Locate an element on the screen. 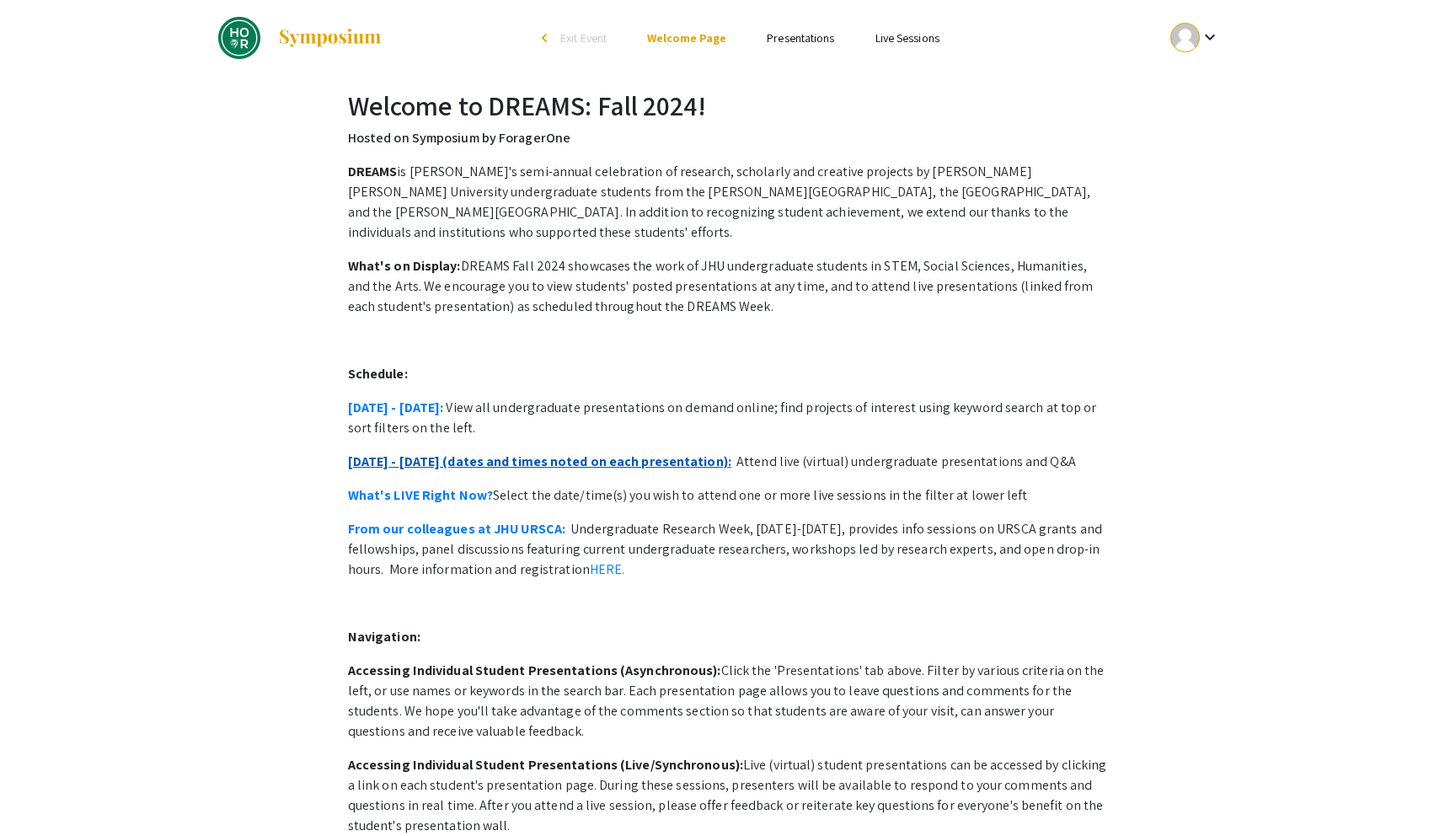 Image resolution: width=1456 pixels, height=836 pixels. p: DREAMS Fall 2024 showcases the work of JHU undergraduate students in STEM, Social Sciences, Human... is located at coordinates (728, 286).